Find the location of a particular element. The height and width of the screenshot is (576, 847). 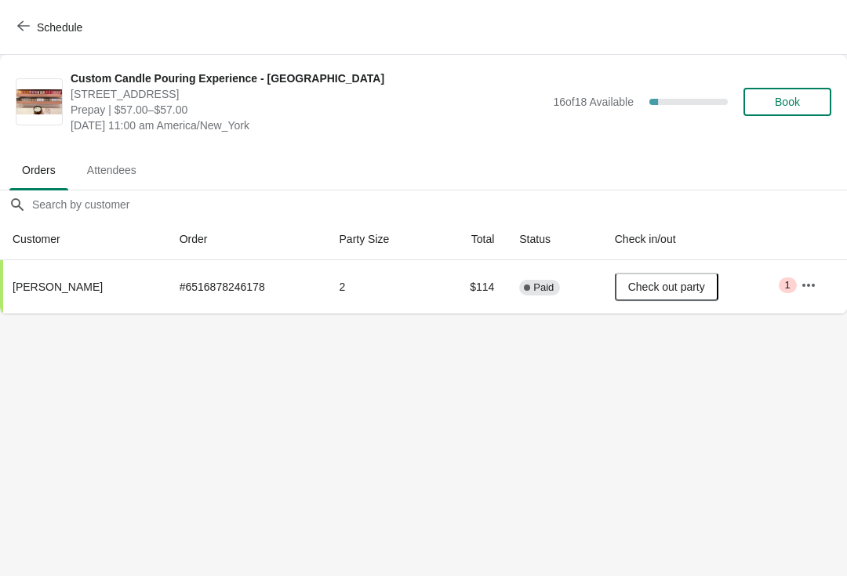

th: Total is located at coordinates (471, 239).